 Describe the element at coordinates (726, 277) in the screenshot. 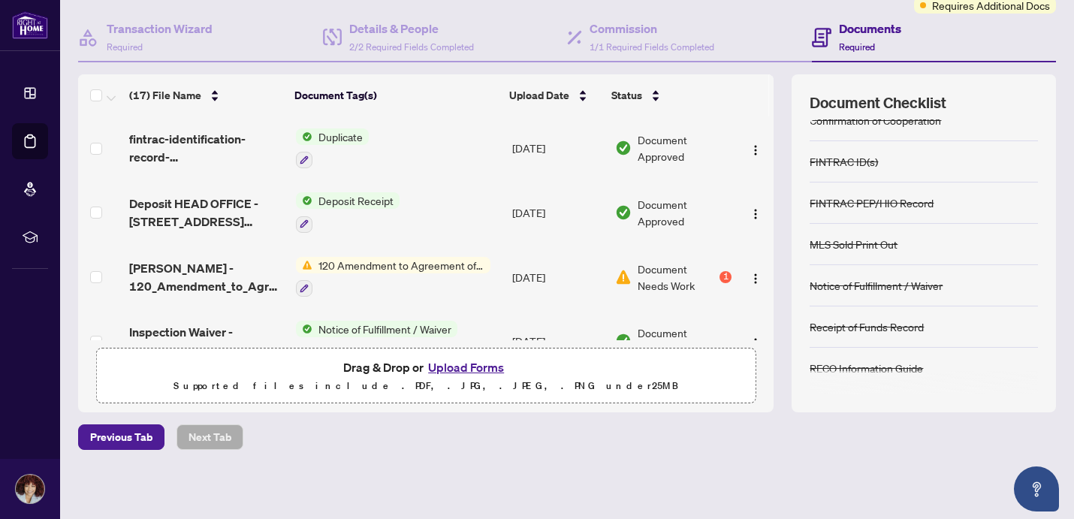

I see `div: 1` at that location.